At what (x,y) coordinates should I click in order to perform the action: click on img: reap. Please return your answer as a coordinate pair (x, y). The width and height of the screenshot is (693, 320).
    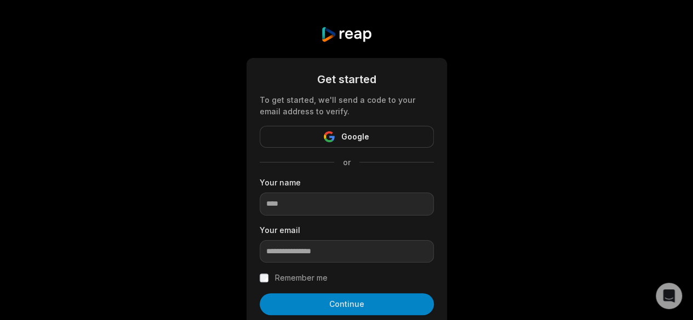
    Looking at the image, I should click on (346, 35).